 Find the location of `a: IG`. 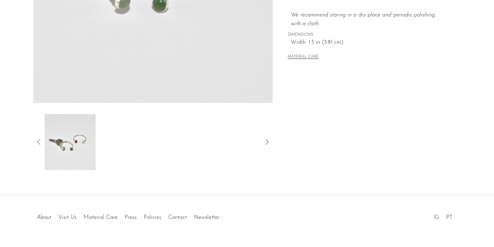

a: IG is located at coordinates (436, 218).